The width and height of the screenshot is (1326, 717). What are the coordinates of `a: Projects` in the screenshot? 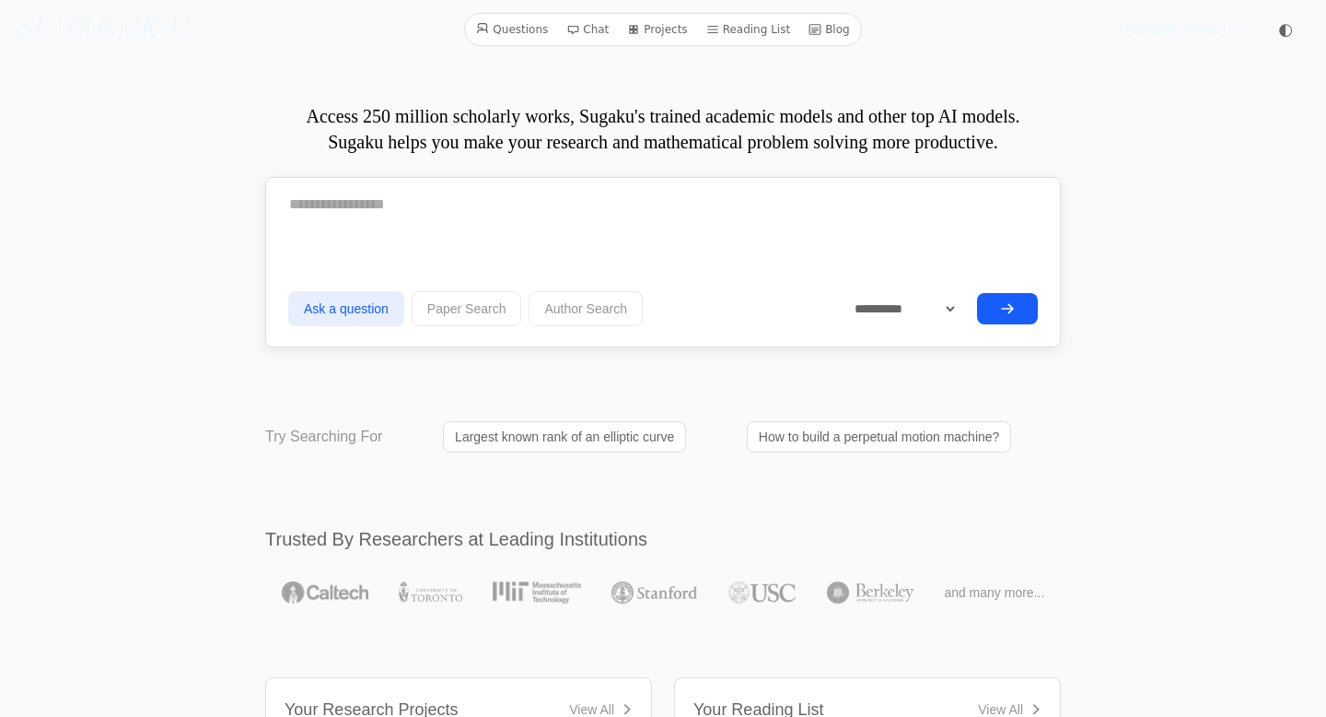 It's located at (657, 29).